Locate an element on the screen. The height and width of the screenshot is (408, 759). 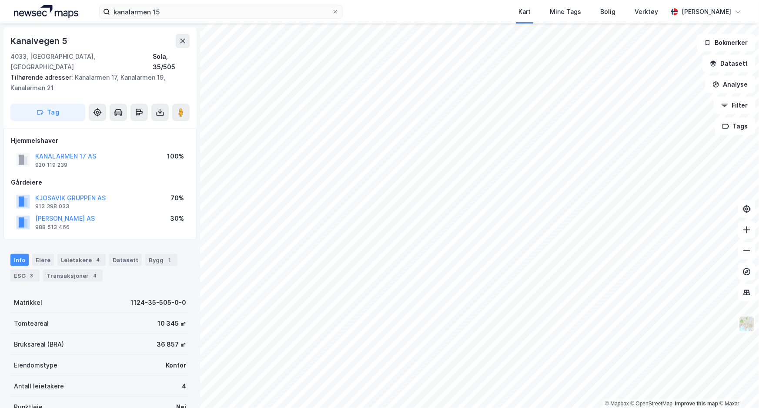
input: Søk på adresse, matrikkel, gårdeiere, leietakere eller personer is located at coordinates (221, 12).